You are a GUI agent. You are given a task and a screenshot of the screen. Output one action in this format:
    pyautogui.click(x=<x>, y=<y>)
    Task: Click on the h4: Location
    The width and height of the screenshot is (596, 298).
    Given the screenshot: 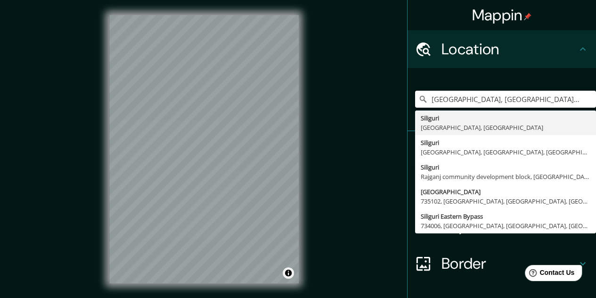 What is the action you would take?
    pyautogui.click(x=510, y=49)
    